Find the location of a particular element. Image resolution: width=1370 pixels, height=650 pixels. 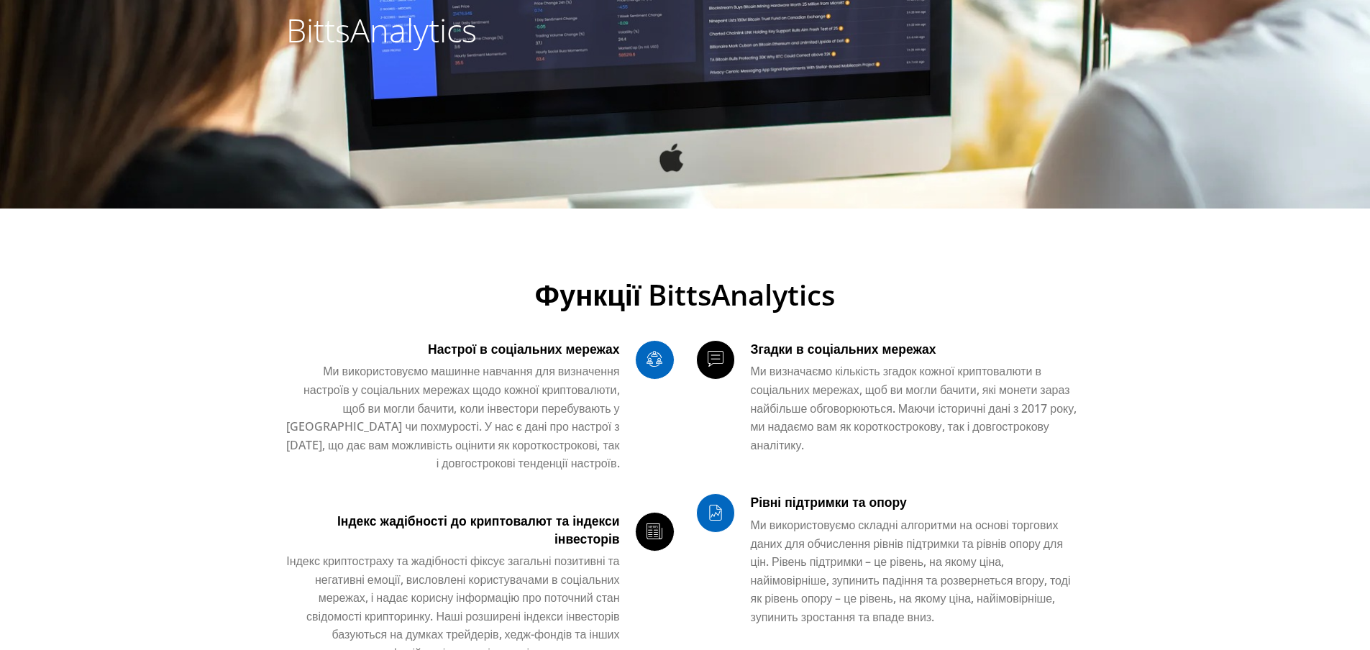

font: Індекс жадібності до криптовалют та індекси інвесторів is located at coordinates (478, 529).